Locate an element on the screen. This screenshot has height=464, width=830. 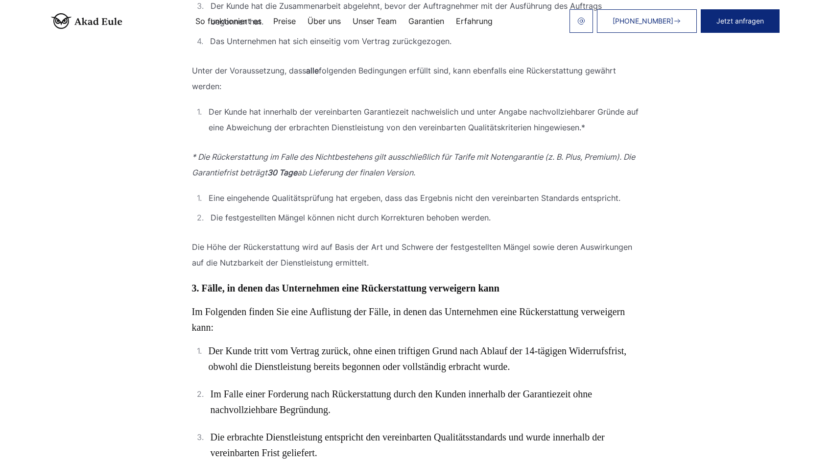
span: Im Folgenden finden Sie eine Auflistung der Fälle, in denen das Unternehmen eine Rückerstattung v... is located at coordinates (409, 319).